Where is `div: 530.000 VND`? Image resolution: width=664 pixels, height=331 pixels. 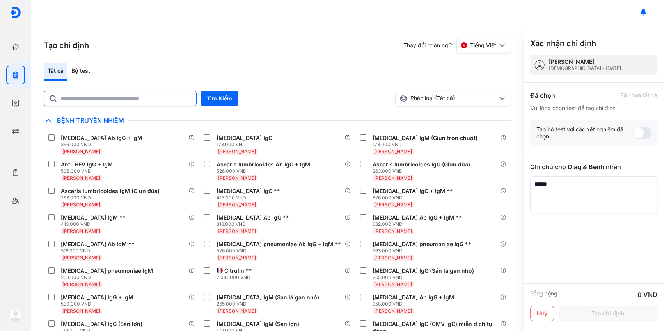 div: 530.000 VND is located at coordinates (99, 304).